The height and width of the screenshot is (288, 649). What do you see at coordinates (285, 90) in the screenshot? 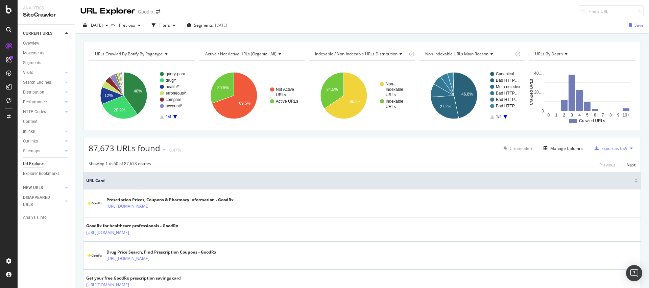
I see `text: Not Active` at bounding box center [285, 90].